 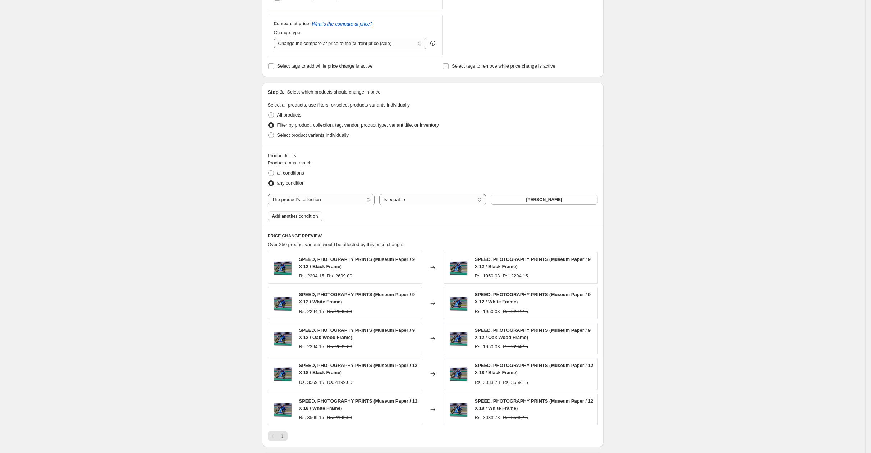 What do you see at coordinates (278, 436) in the screenshot?
I see `nav: Pagination` at bounding box center [278, 436].